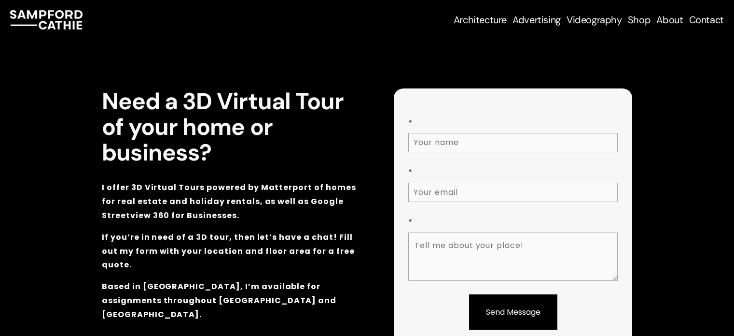 Image resolution: width=734 pixels, height=336 pixels. What do you see at coordinates (537, 20) in the screenshot?
I see `span: Advertising` at bounding box center [537, 20].